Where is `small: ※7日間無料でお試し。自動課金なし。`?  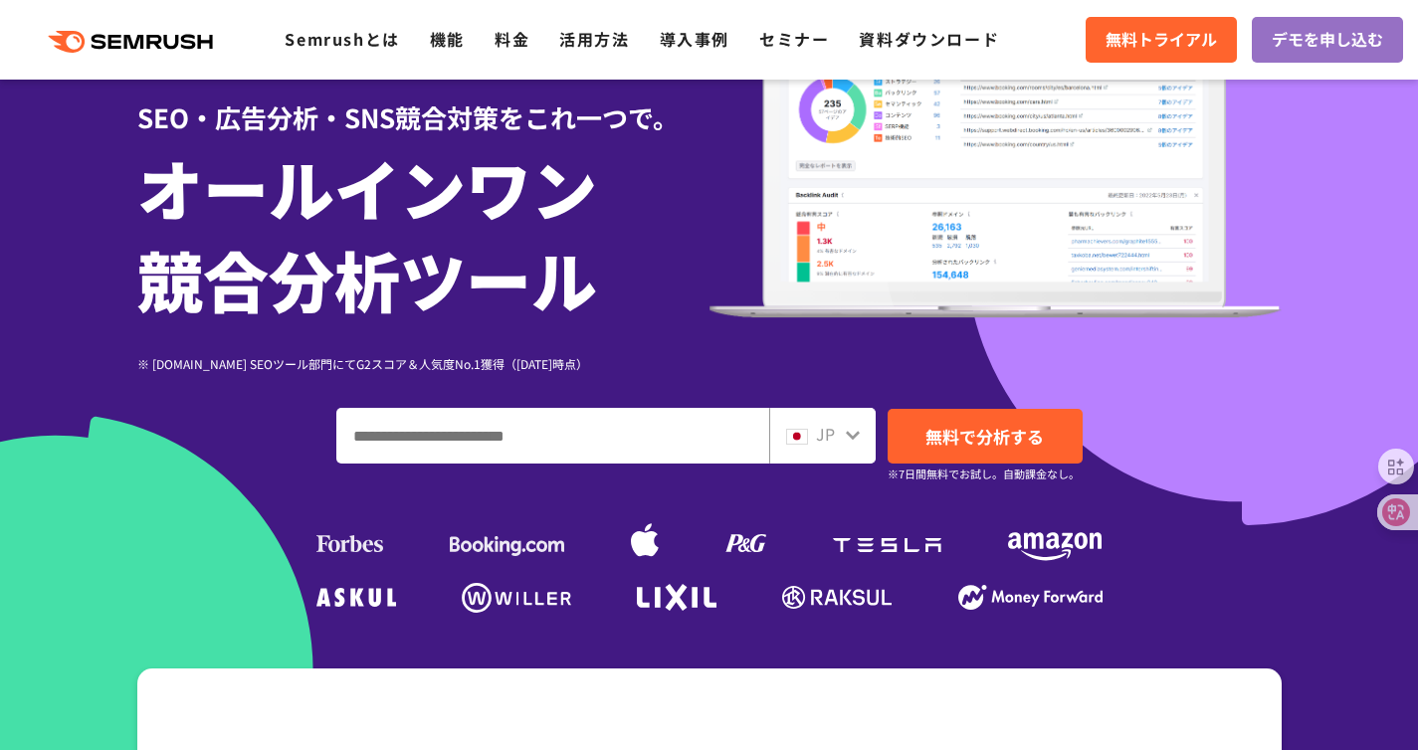
small: ※7日間無料でお試し。自動課金なし。 is located at coordinates (983, 474).